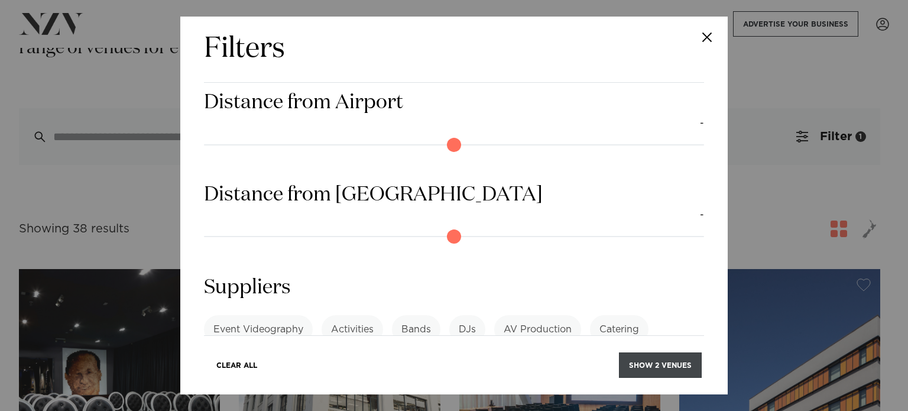 This screenshot has width=908, height=411. Describe the element at coordinates (244, 49) in the screenshot. I see `h2: Filters` at that location.